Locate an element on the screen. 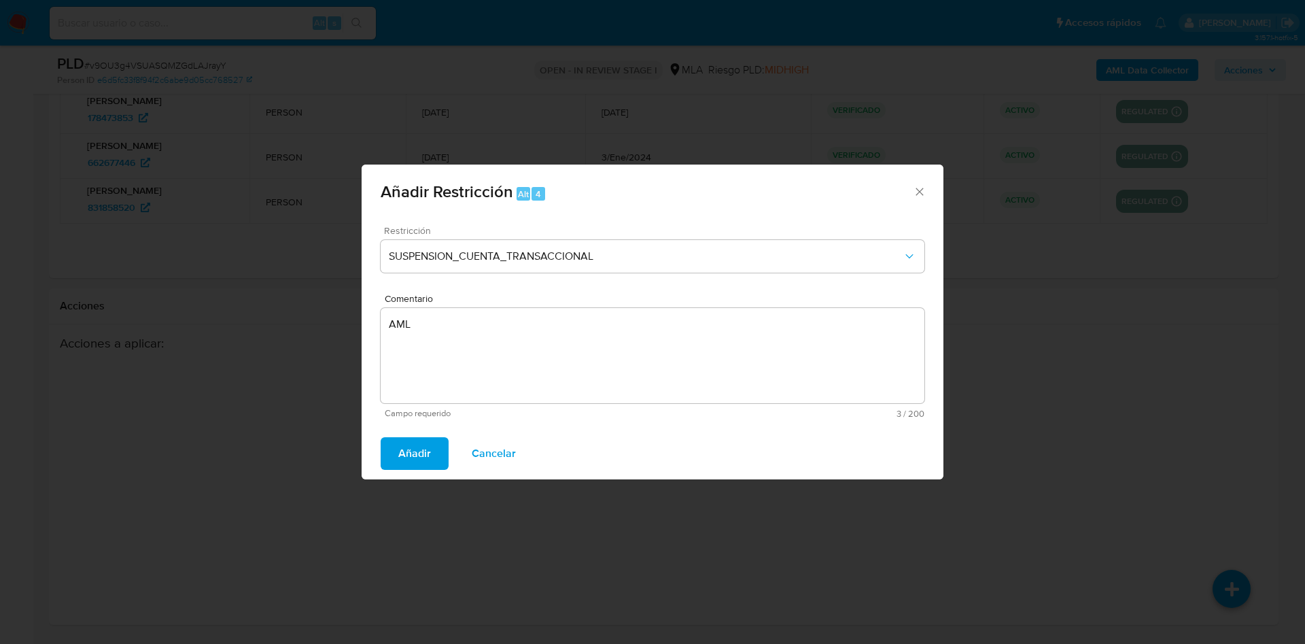 This screenshot has height=644, width=1305. textarea: AML is located at coordinates (652, 355).